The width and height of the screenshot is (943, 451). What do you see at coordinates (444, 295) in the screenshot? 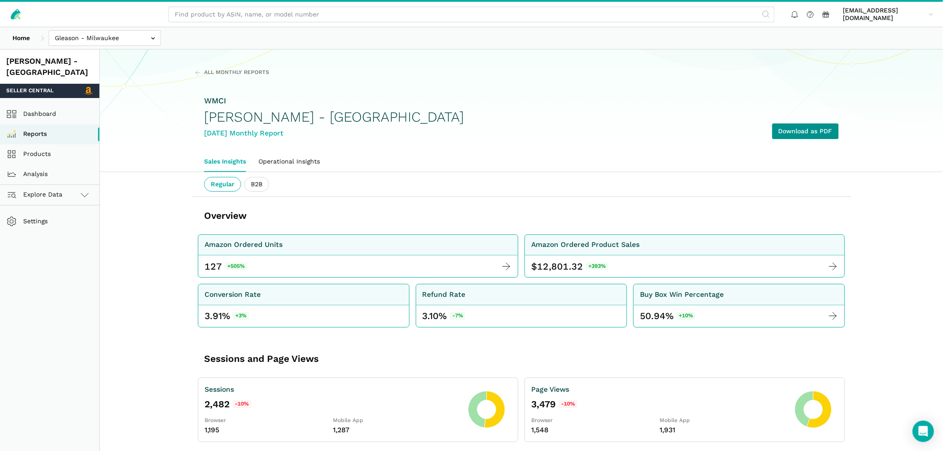
I see `div: Refund Rate` at bounding box center [444, 295].